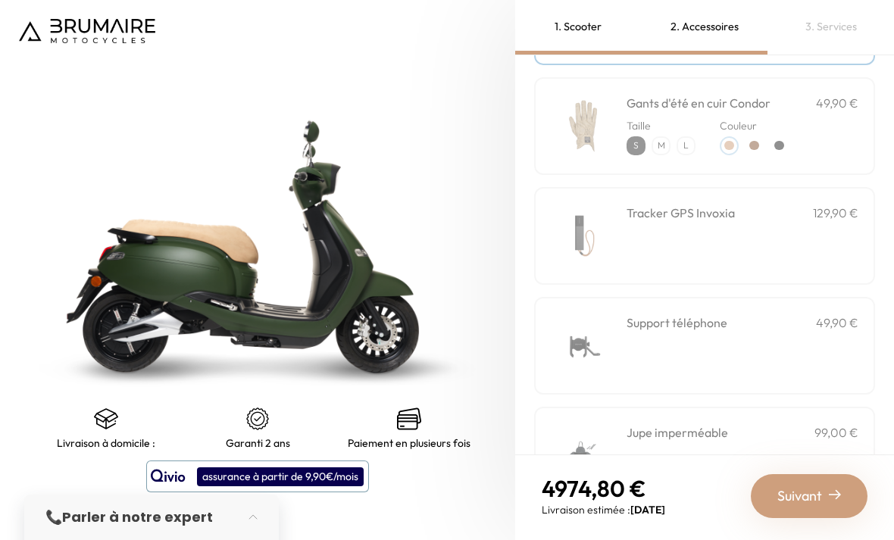  I want to click on img: Tracker GPS Invoxia, so click(583, 236).